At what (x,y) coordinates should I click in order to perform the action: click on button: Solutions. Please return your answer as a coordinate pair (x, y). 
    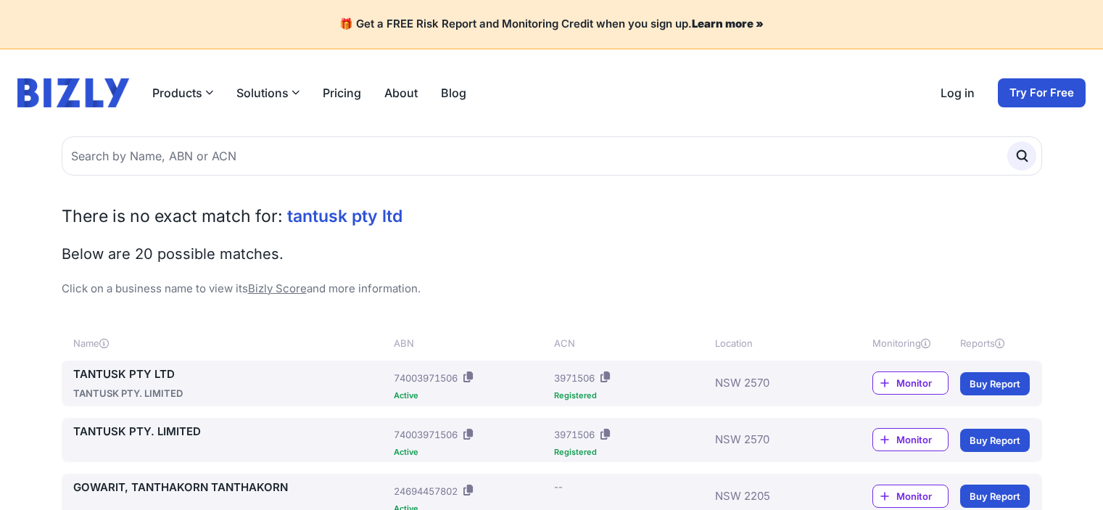
    Looking at the image, I should click on (268, 93).